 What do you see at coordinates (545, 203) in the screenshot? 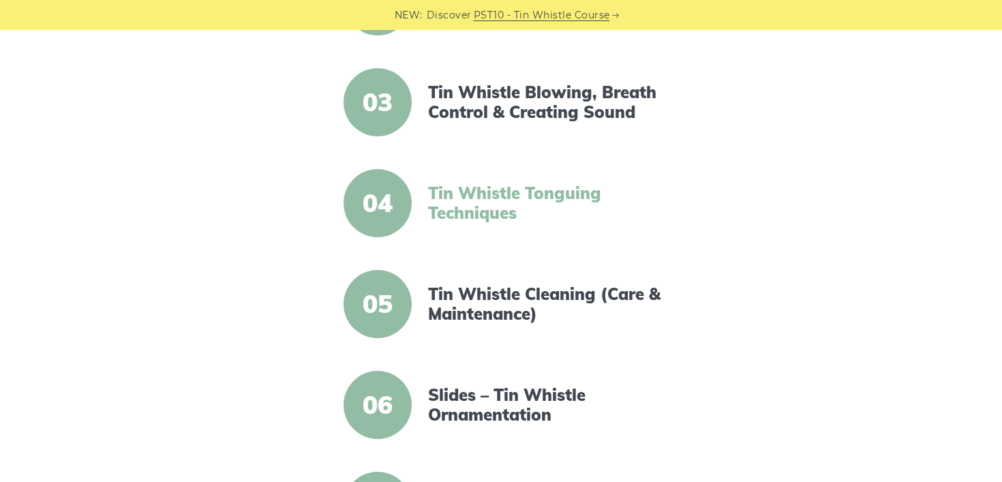
I see `a: Tin Whistle Tonguing Techniques` at bounding box center [545, 203].